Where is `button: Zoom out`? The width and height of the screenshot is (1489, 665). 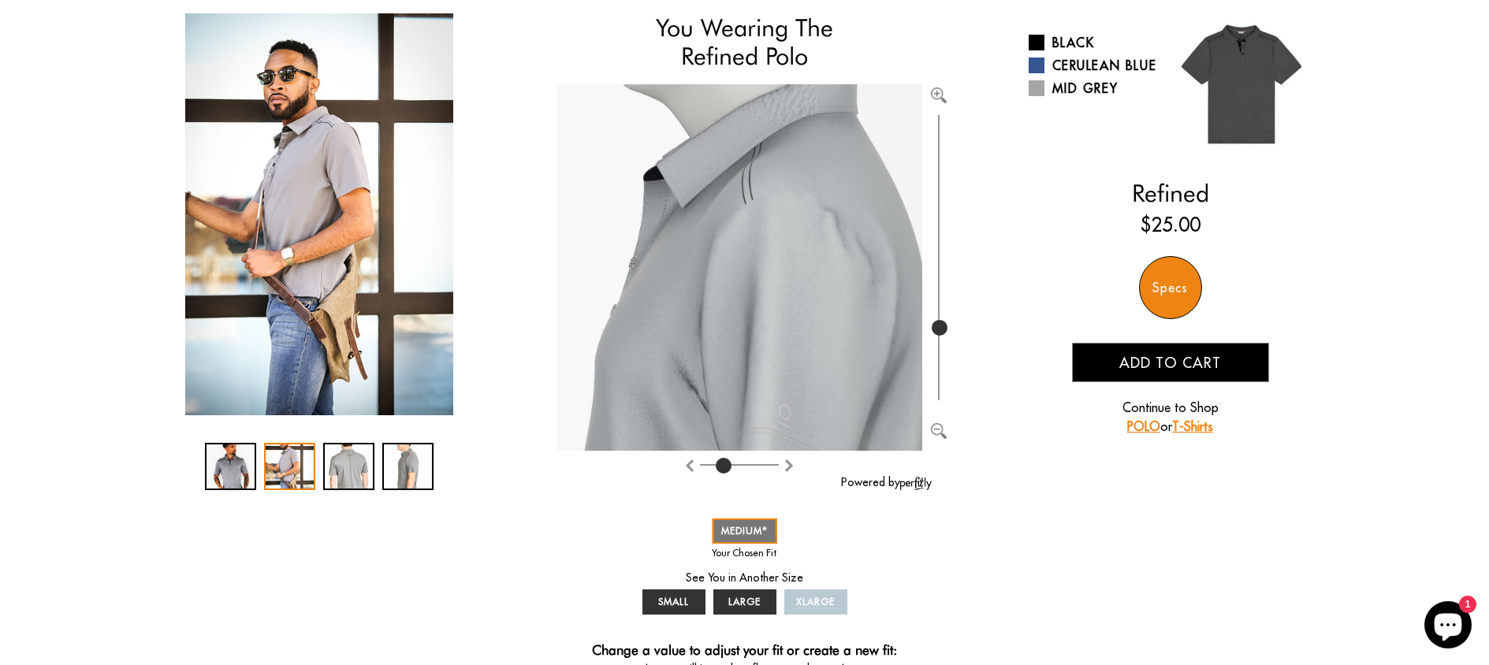
button: Zoom out is located at coordinates (939, 429).